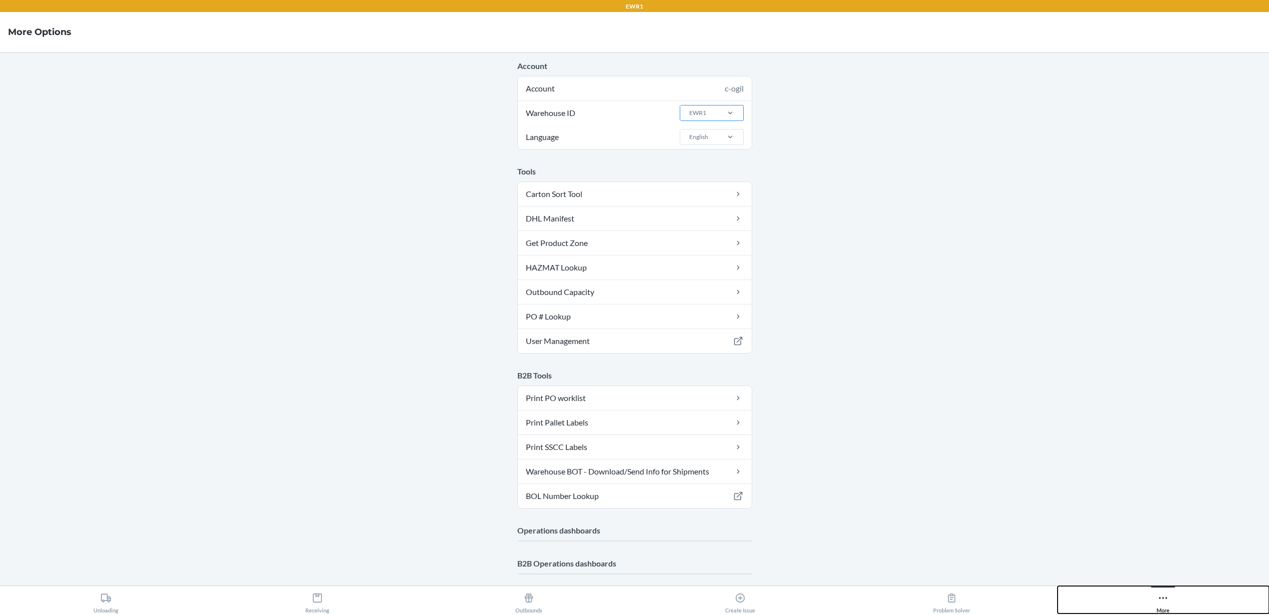 Image resolution: width=1269 pixels, height=615 pixels. Describe the element at coordinates (635, 194) in the screenshot. I see `a: Carton Sort Tool` at that location.